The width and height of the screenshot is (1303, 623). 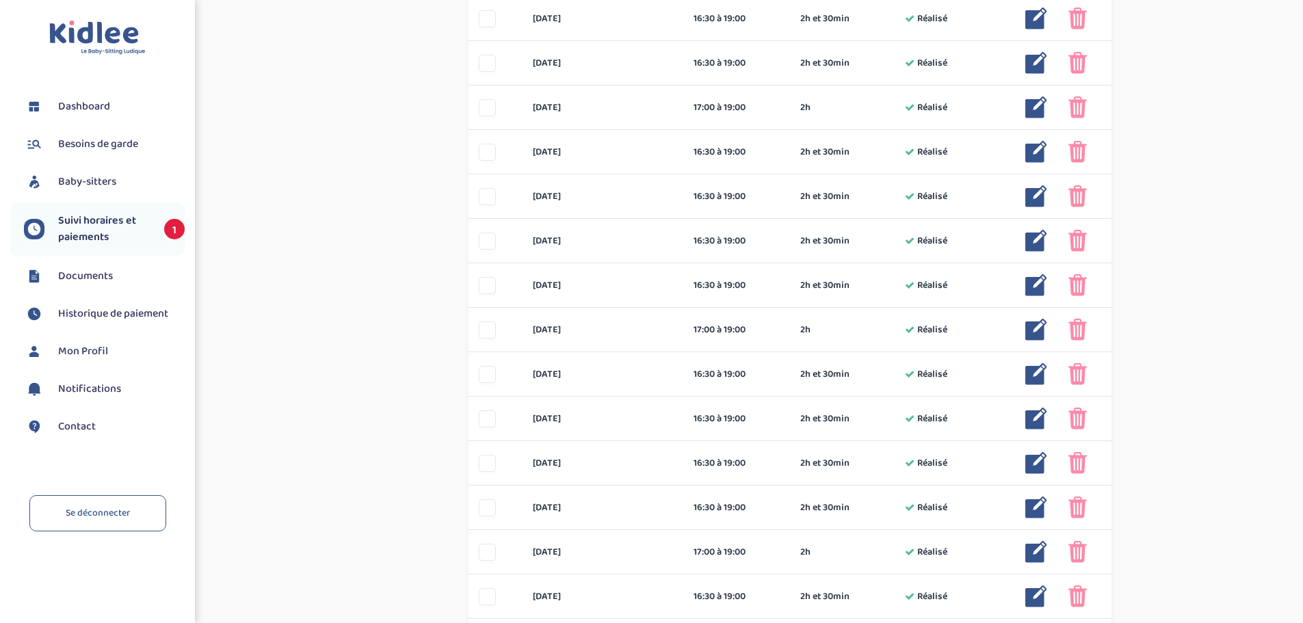 What do you see at coordinates (34, 276) in the screenshot?
I see `img: documents.svg` at bounding box center [34, 276].